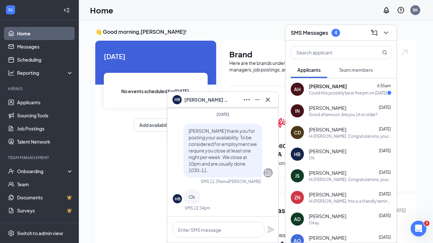 The width and height of the screenshot is (433, 243). What do you see at coordinates (330, 53) in the screenshot?
I see `input: Search applicant` at bounding box center [330, 53].